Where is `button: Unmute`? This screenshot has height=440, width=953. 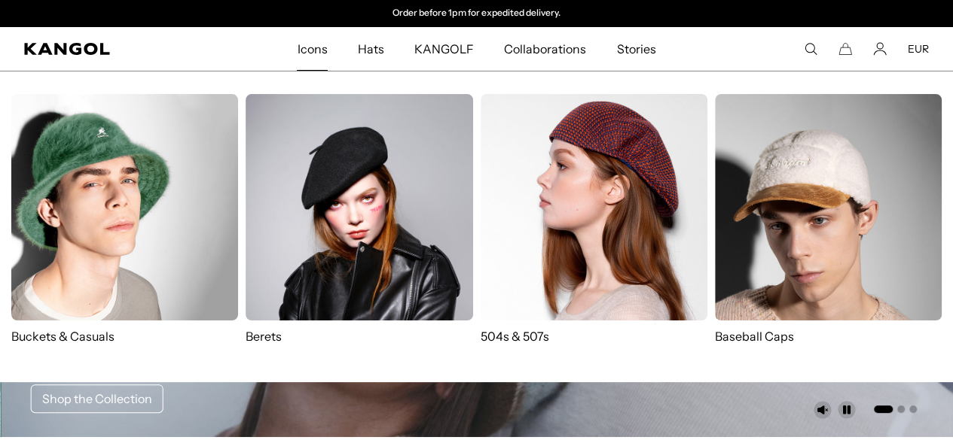
button: Unmute is located at coordinates (822, 410).